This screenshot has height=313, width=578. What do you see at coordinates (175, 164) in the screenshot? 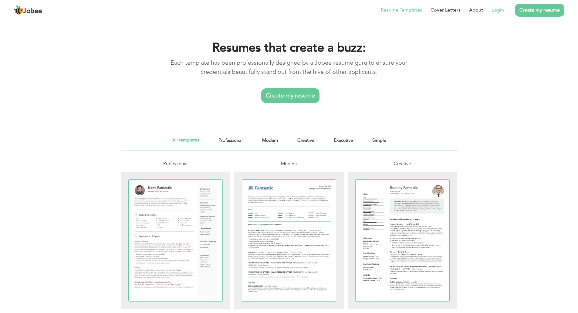
I see `span: Professional` at bounding box center [175, 164].